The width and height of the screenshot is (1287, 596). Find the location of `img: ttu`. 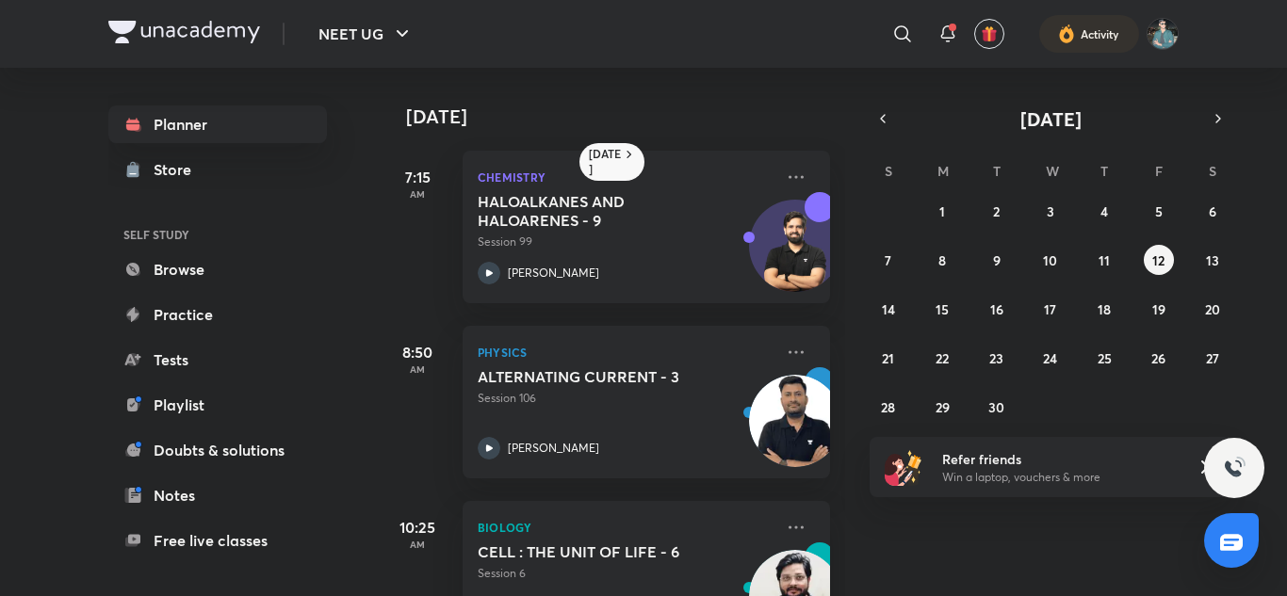

img: ttu is located at coordinates (1234, 468).